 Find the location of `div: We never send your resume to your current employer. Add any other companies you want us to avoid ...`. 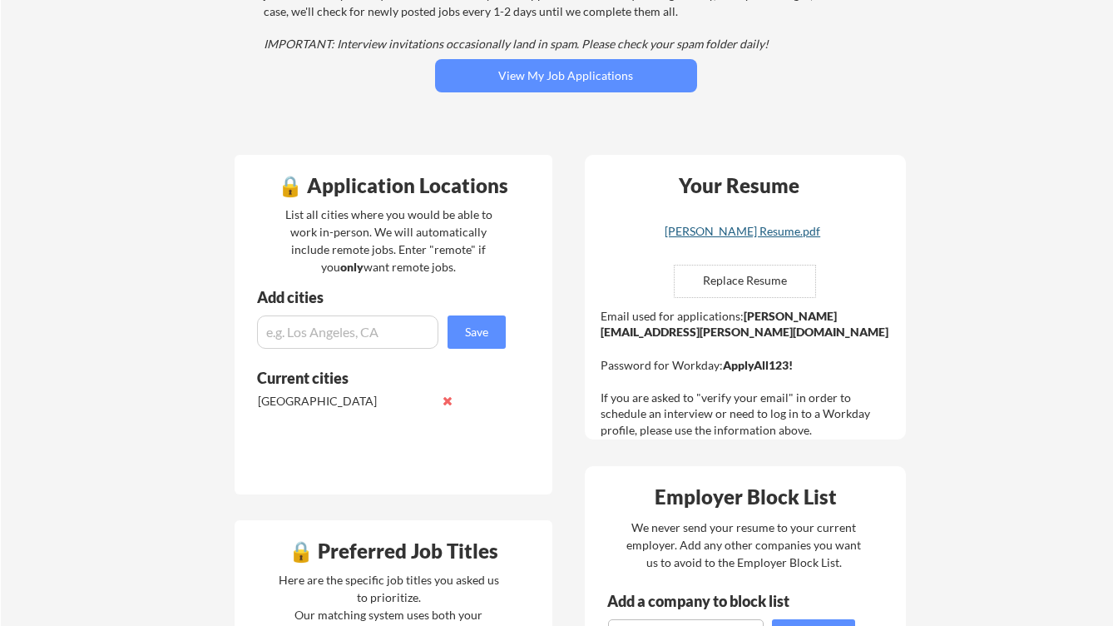

div: We never send your resume to your current employer. Add any other companies you want us to avoid ... is located at coordinates (744, 544).